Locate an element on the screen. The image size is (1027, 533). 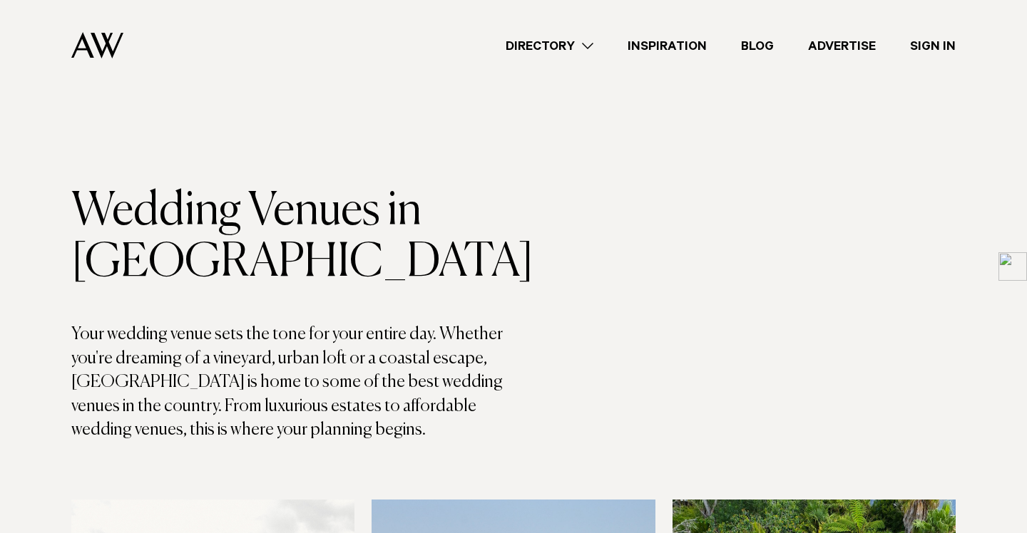
a: Advertise is located at coordinates (842, 46).